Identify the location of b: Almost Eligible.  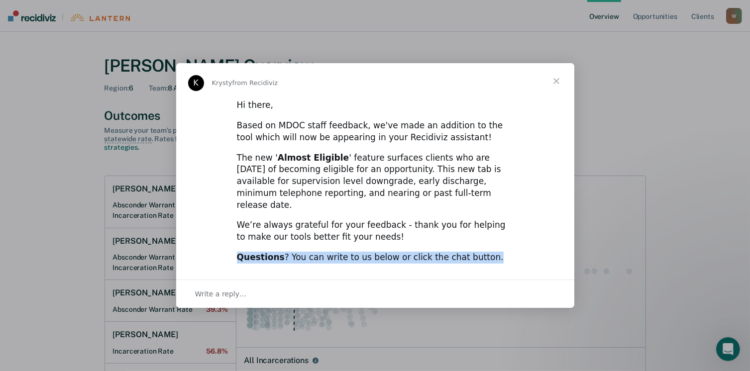
(313, 158).